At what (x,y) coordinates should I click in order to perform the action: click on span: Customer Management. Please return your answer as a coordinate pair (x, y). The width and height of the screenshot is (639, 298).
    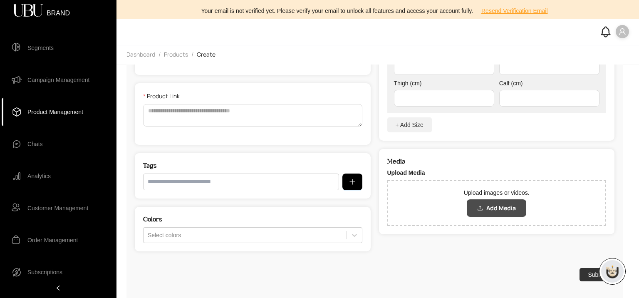
    Looking at the image, I should click on (58, 208).